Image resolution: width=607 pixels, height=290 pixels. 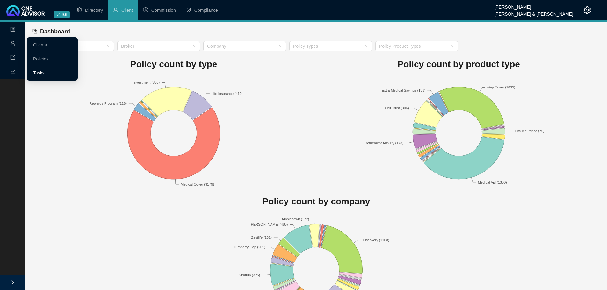 I want to click on text: Rewards Program (126), so click(x=108, y=103).